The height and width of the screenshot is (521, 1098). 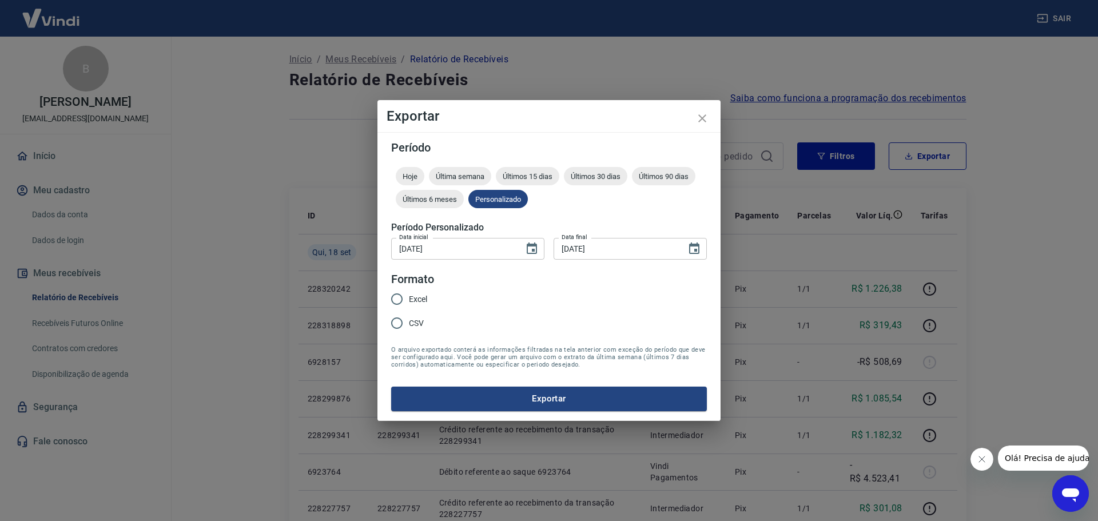 What do you see at coordinates (410, 176) in the screenshot?
I see `span: Hoje` at bounding box center [410, 176].